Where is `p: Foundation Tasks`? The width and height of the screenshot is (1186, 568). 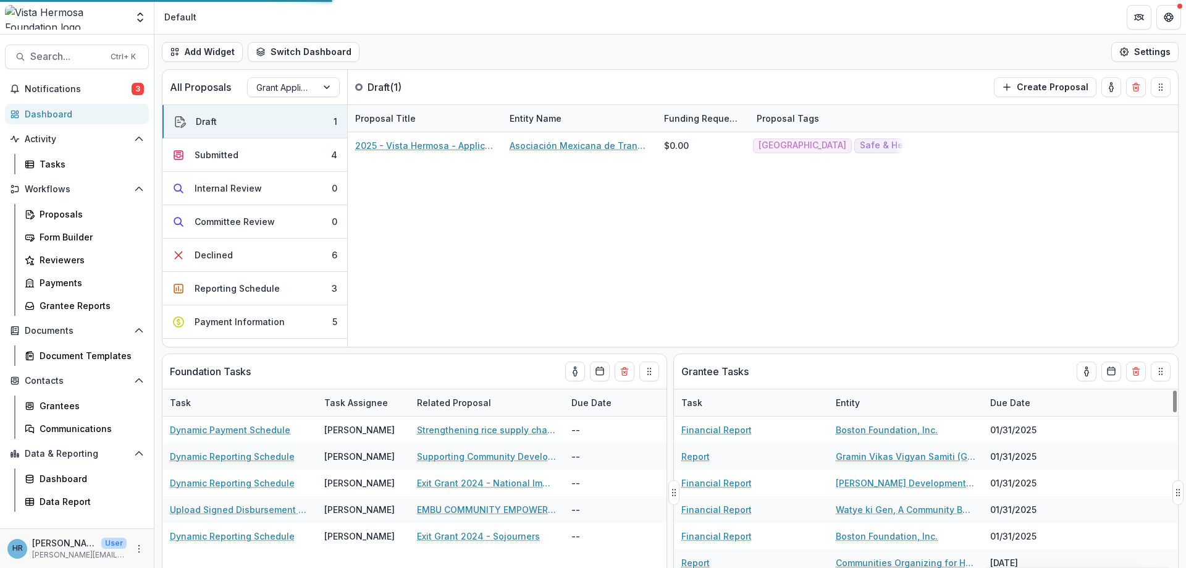
p: Foundation Tasks is located at coordinates (210, 371).